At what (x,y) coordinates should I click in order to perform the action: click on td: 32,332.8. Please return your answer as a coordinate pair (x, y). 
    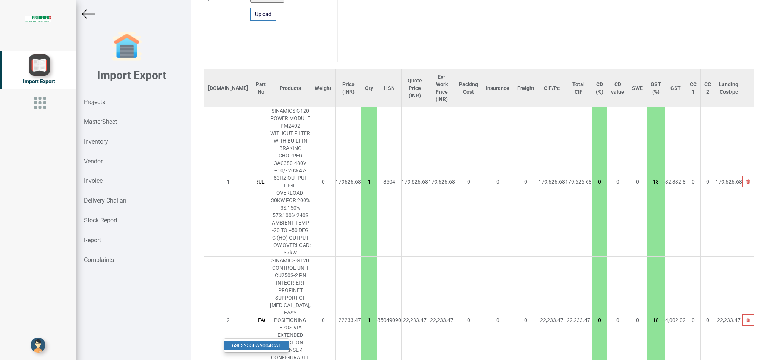
    Looking at the image, I should click on (676, 182).